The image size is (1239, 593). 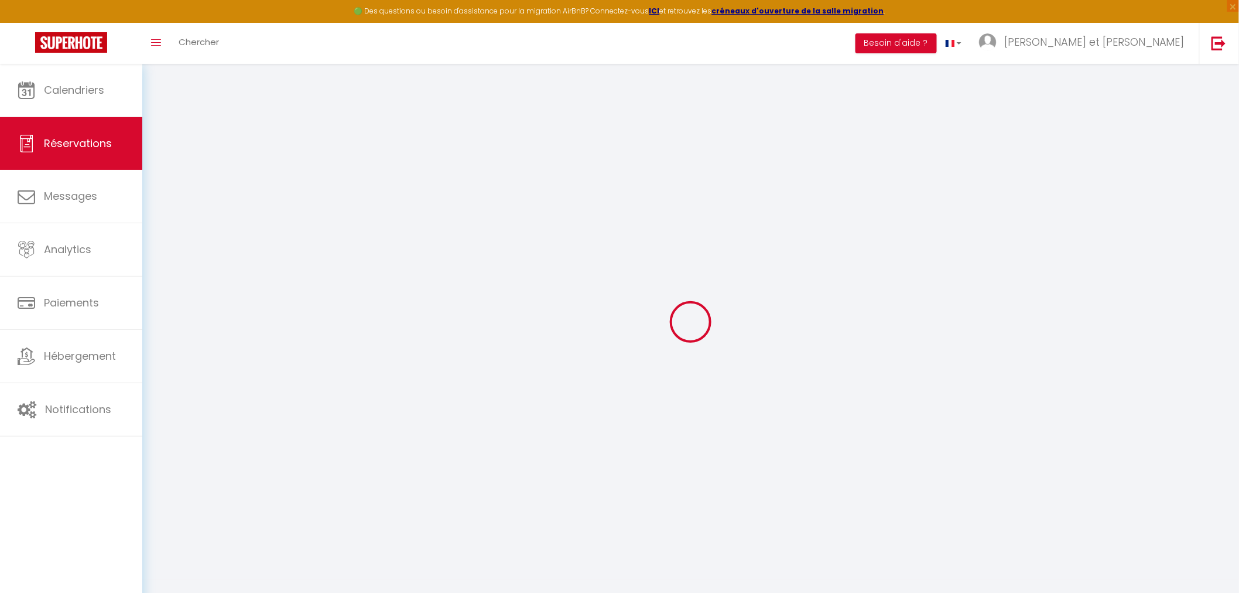 I want to click on a: ICI, so click(x=655, y=11).